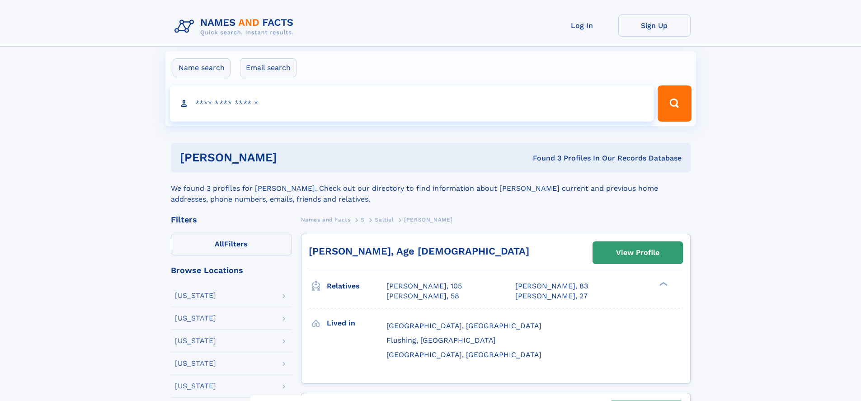 This screenshot has height=401, width=861. Describe the element at coordinates (219, 244) in the screenshot. I see `span: All` at that location.